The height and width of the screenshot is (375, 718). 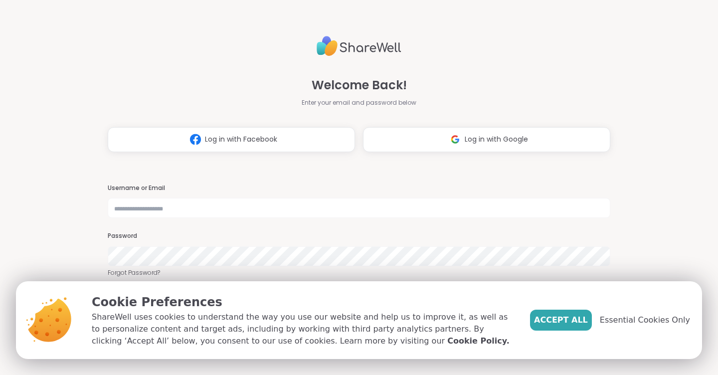 What do you see at coordinates (231, 140) in the screenshot?
I see `button: Log in with Facebook` at bounding box center [231, 140].